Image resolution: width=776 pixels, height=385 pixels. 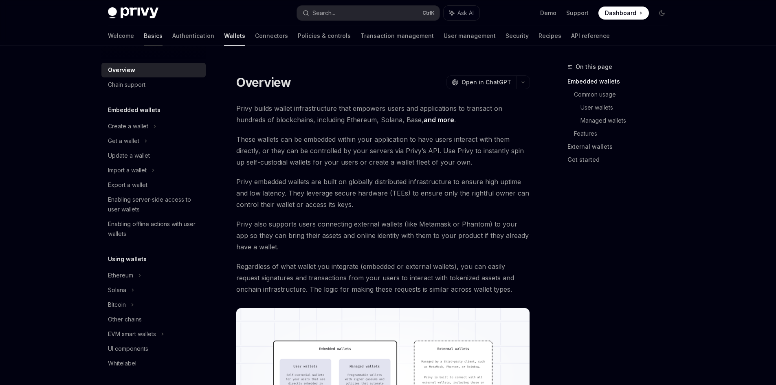 I want to click on span: Regardless of what wallet you integrate (embedded or external wallets), you can easily request si..., so click(x=383, y=278).